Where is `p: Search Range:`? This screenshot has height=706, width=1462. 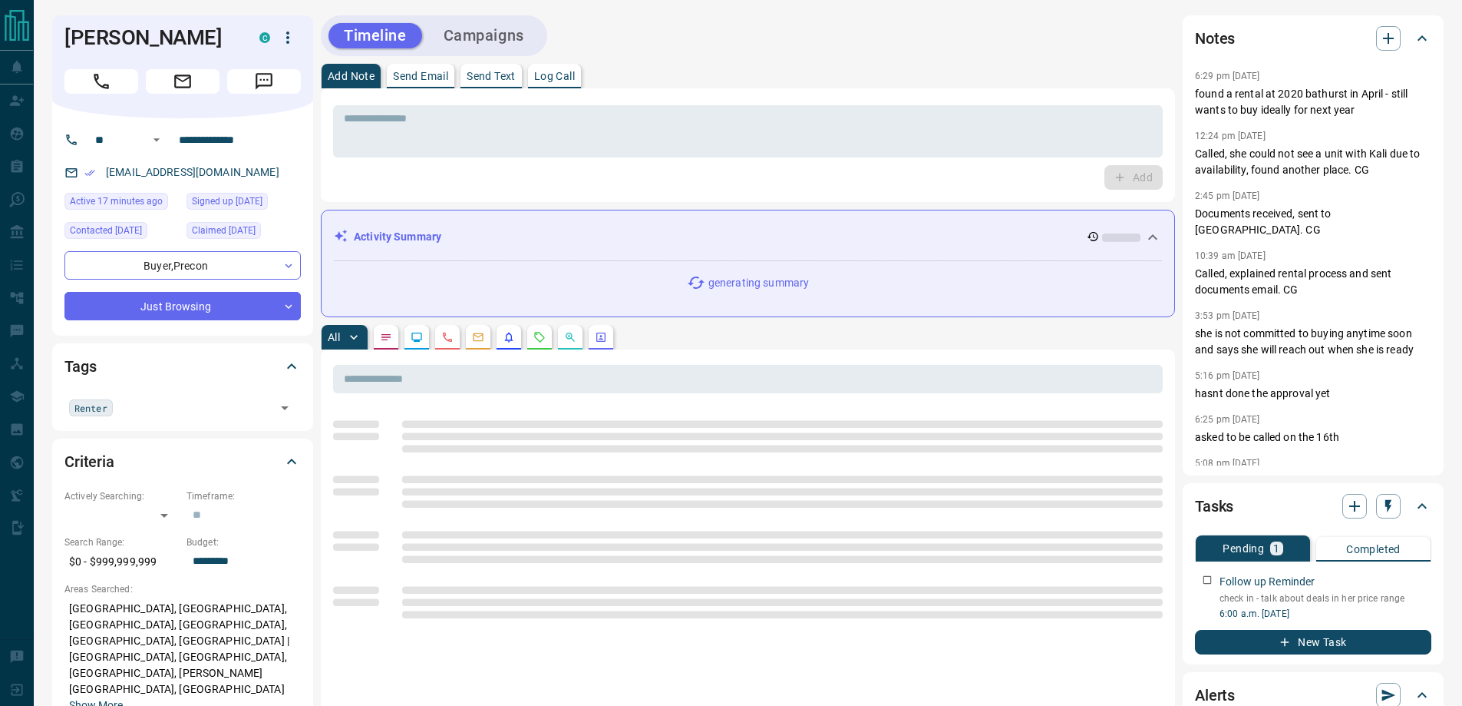 p: Search Range: is located at coordinates (121, 542).